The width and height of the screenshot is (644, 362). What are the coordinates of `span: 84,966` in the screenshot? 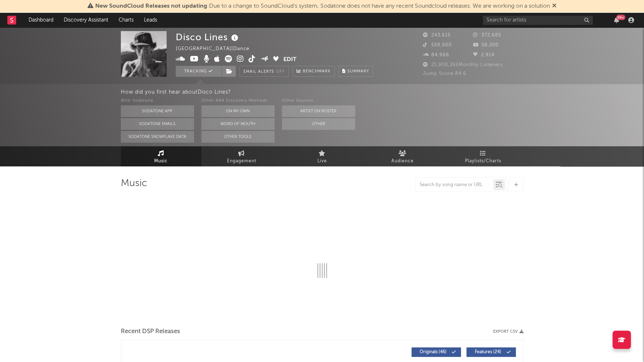 It's located at (436, 55).